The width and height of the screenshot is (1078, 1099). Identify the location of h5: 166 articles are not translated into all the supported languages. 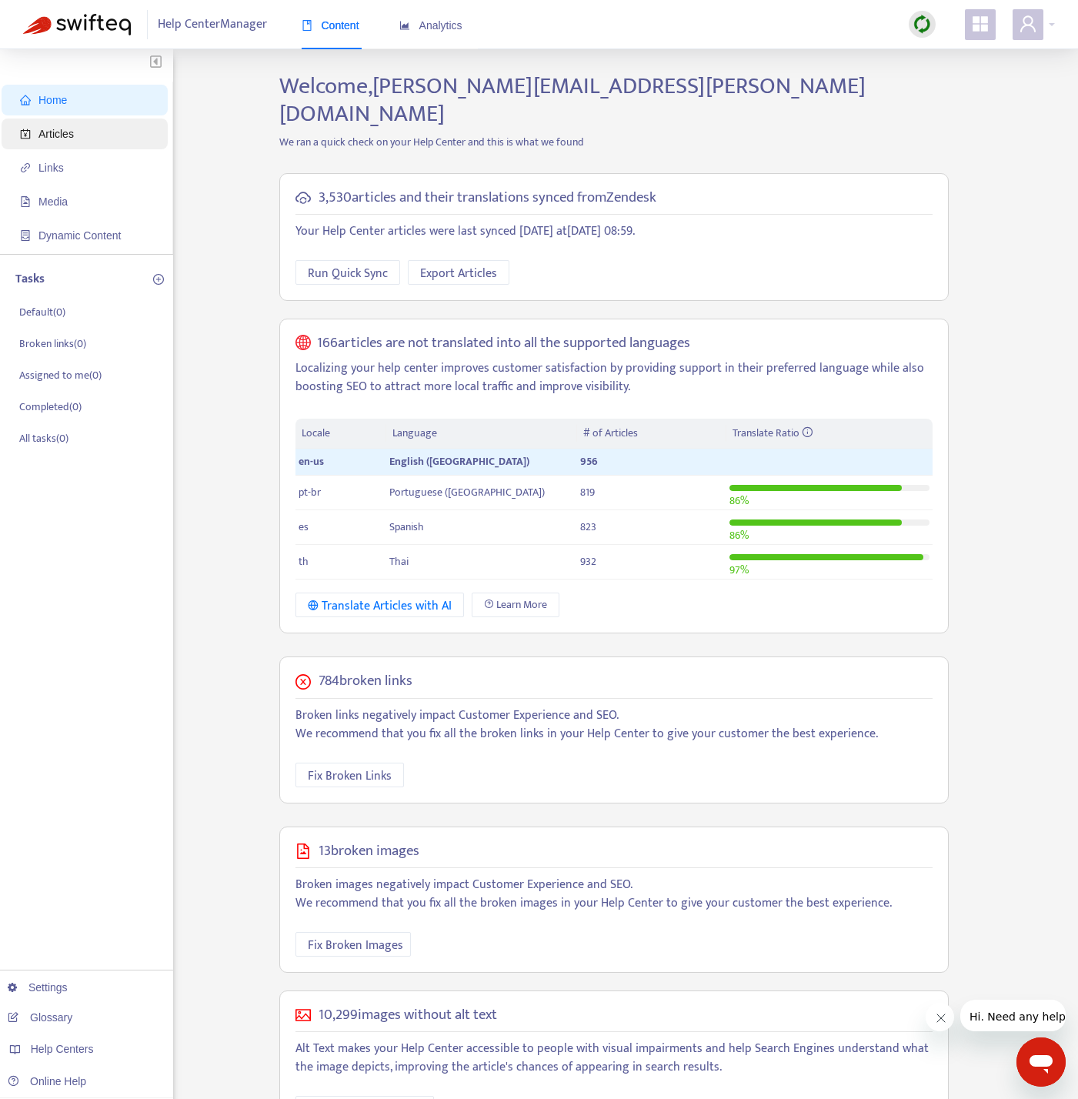
(503, 343).